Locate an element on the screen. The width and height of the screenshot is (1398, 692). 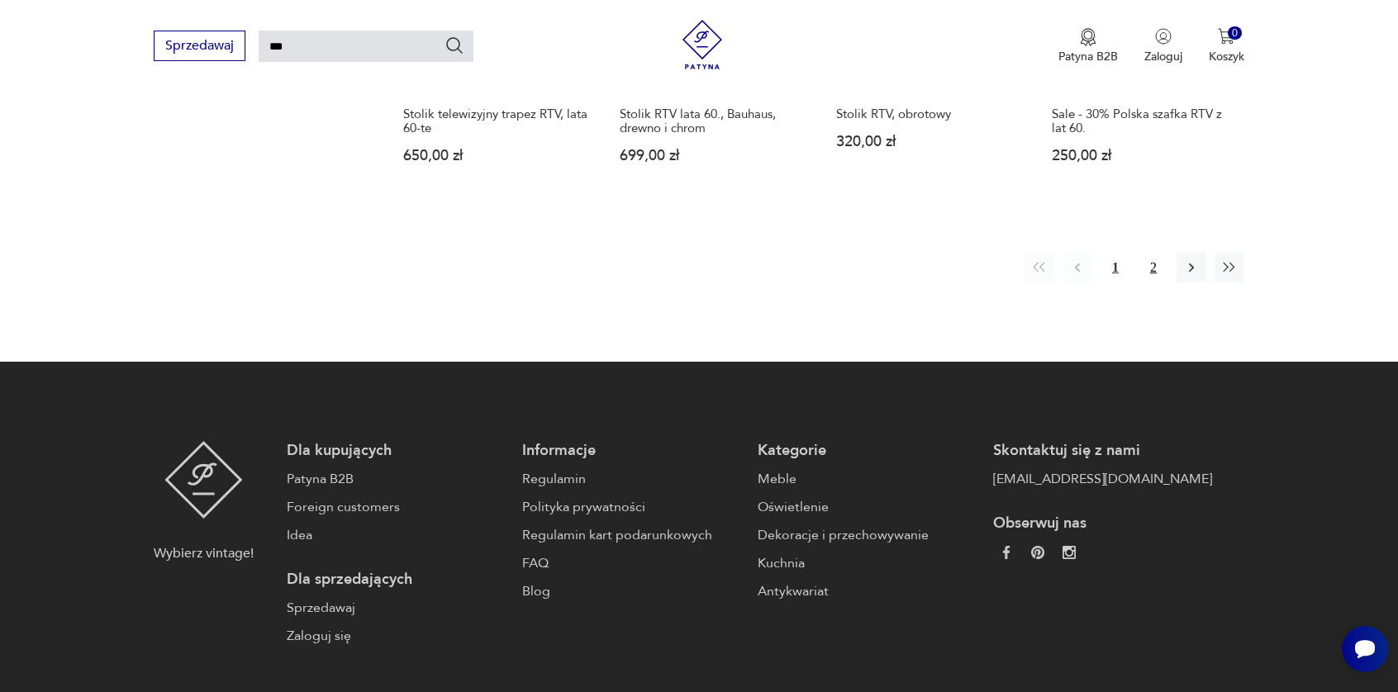
a: Regulamin is located at coordinates (631, 479).